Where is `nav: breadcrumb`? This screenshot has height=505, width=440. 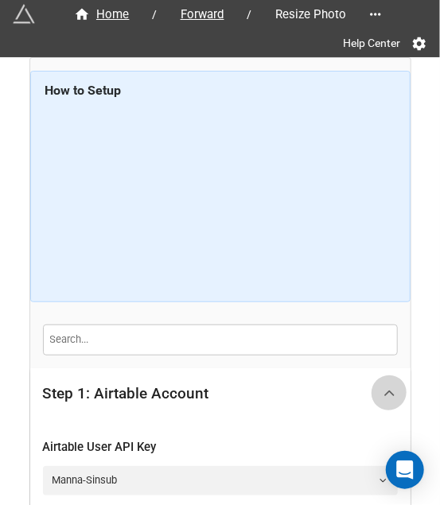 nav: breadcrumb is located at coordinates (210, 14).